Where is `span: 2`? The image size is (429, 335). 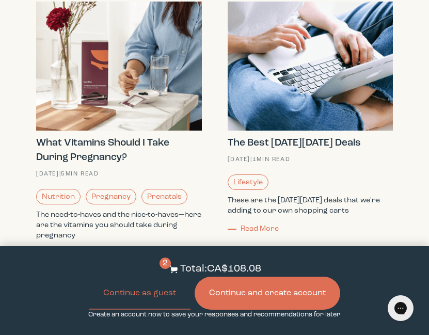 span: 2 is located at coordinates (165, 263).